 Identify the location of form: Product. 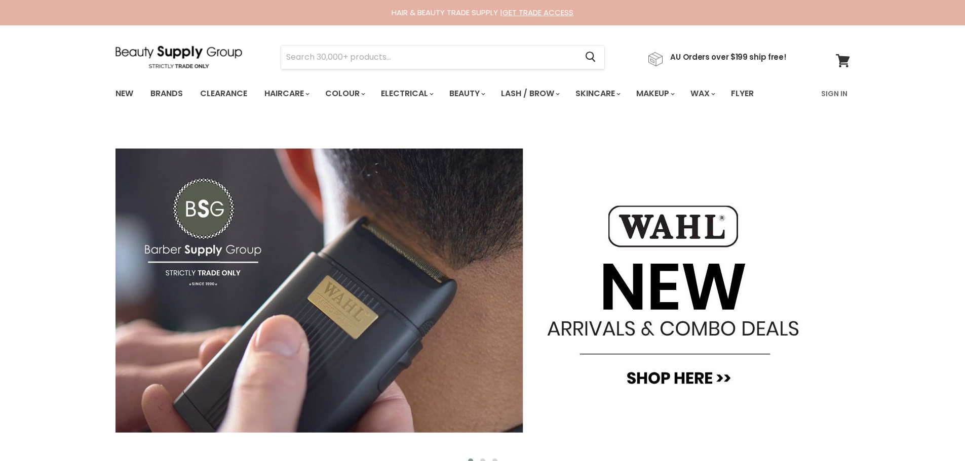
(443, 57).